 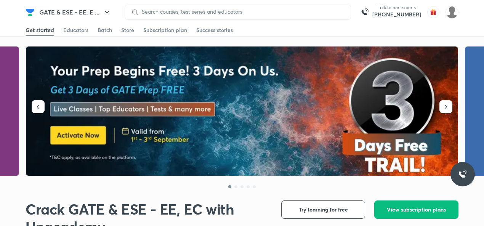 What do you see at coordinates (214, 30) in the screenshot?
I see `div: Success stories` at bounding box center [214, 30].